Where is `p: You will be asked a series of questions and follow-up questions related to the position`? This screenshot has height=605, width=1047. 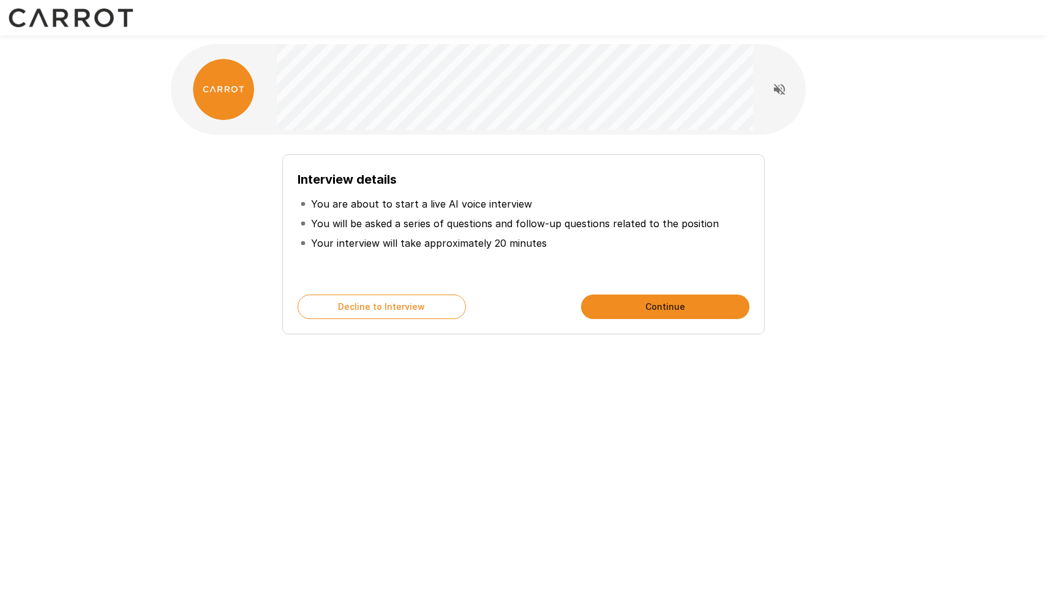
p: You will be asked a series of questions and follow-up questions related to the position is located at coordinates (515, 223).